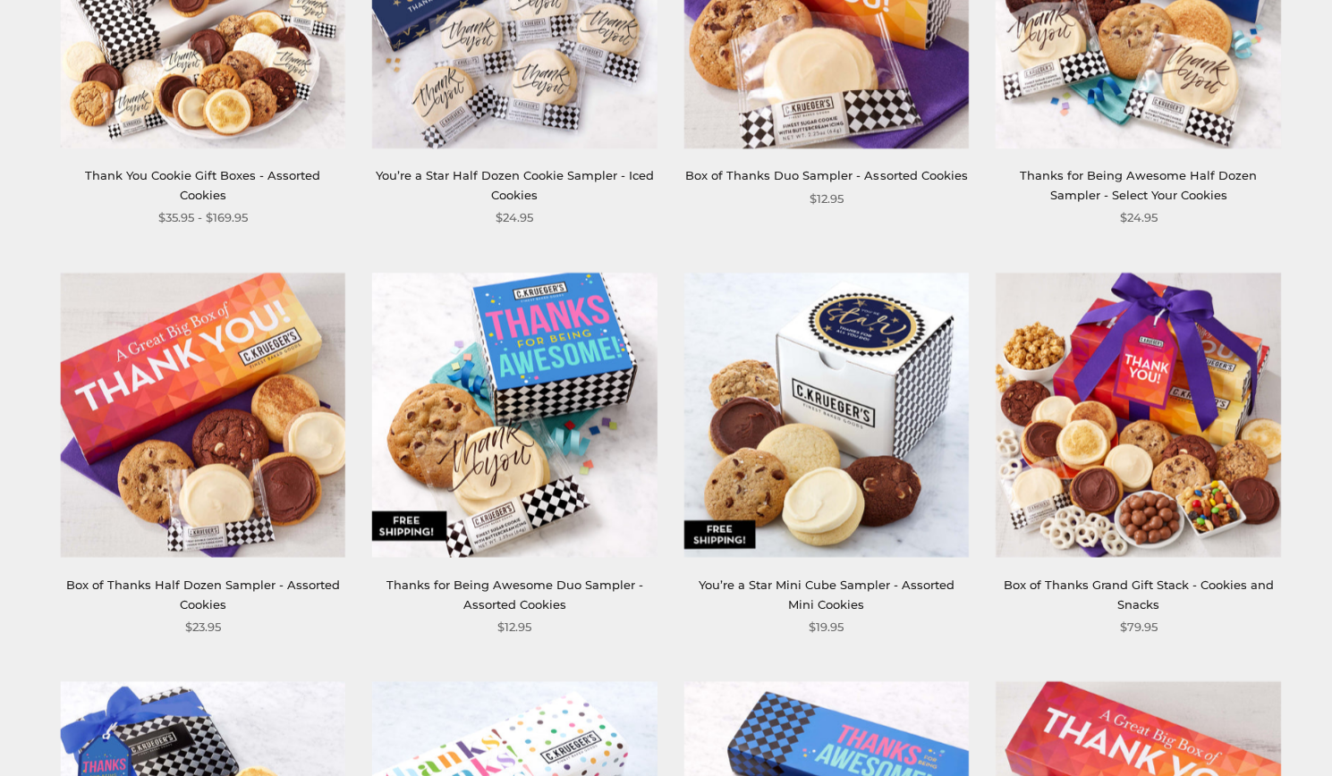  Describe the element at coordinates (514, 414) in the screenshot. I see `img: Thanks for Being Awesome Duo Sampler - Assorted Cookies` at that location.